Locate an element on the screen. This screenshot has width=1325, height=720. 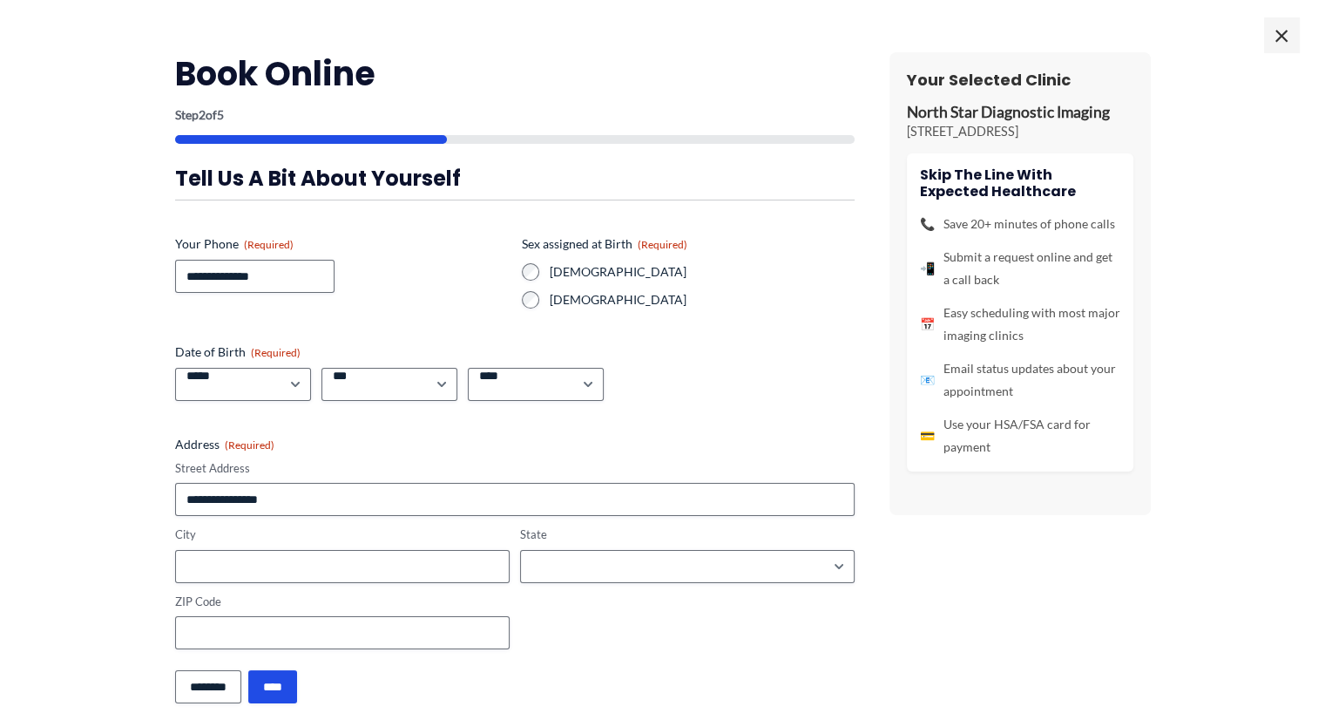
h3: Tell us a bit about yourself is located at coordinates (515, 178).